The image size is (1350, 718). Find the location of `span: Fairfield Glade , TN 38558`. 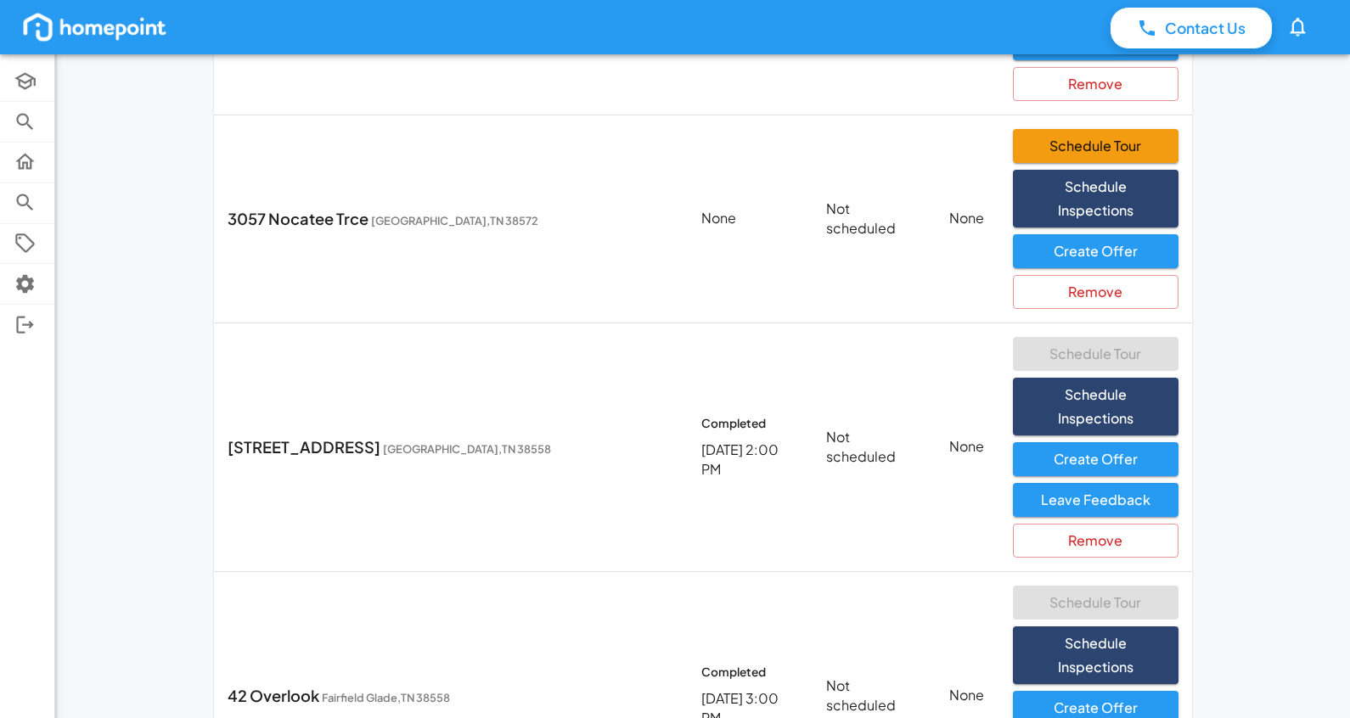

span: Fairfield Glade , TN 38558 is located at coordinates (385, 698).